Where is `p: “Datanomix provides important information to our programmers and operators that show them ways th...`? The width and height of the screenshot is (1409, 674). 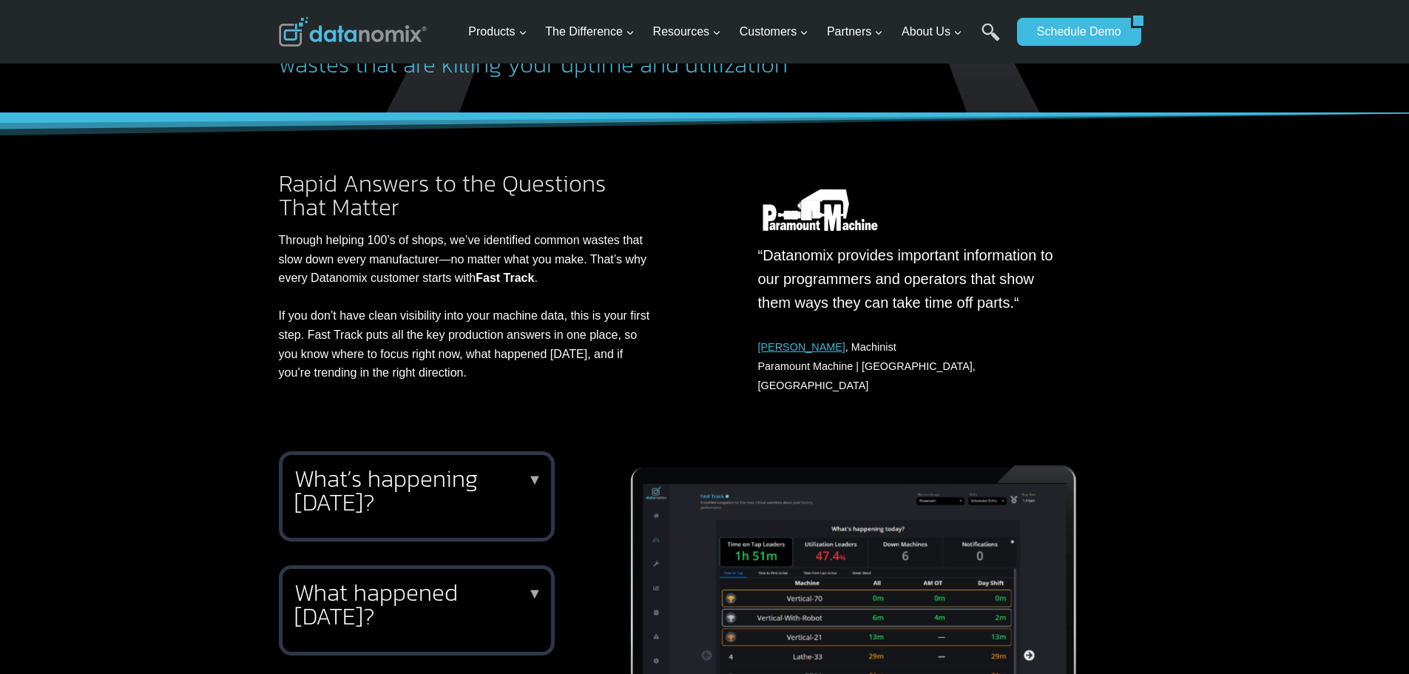 p: “Datanomix provides important information to our programmers and operators that show them ways th... is located at coordinates (906, 279).